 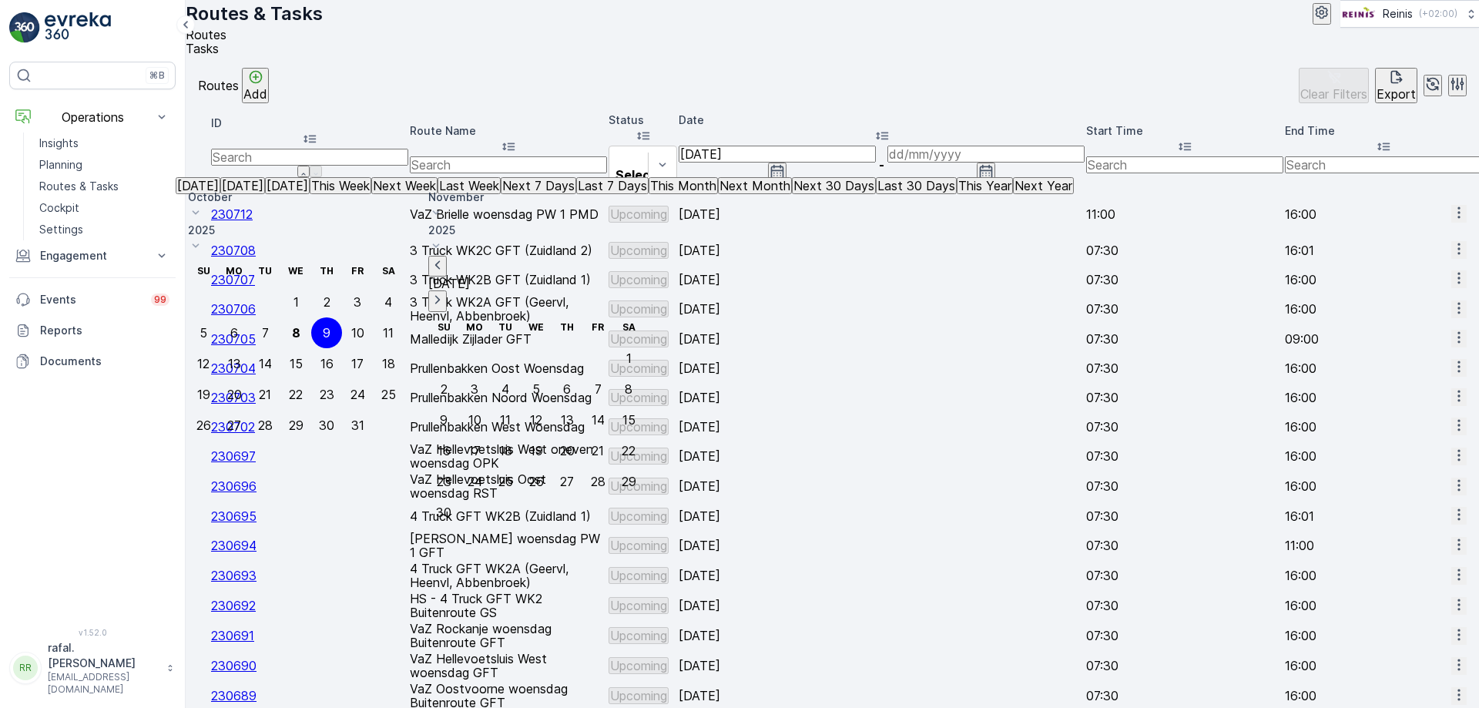 I want to click on a: 230694, so click(x=233, y=546).